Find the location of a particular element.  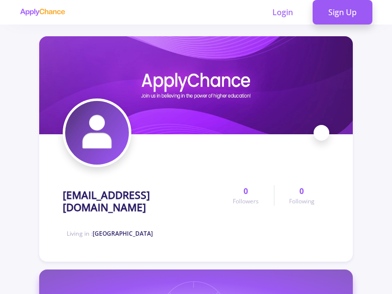

a: 0Following is located at coordinates (301, 196).